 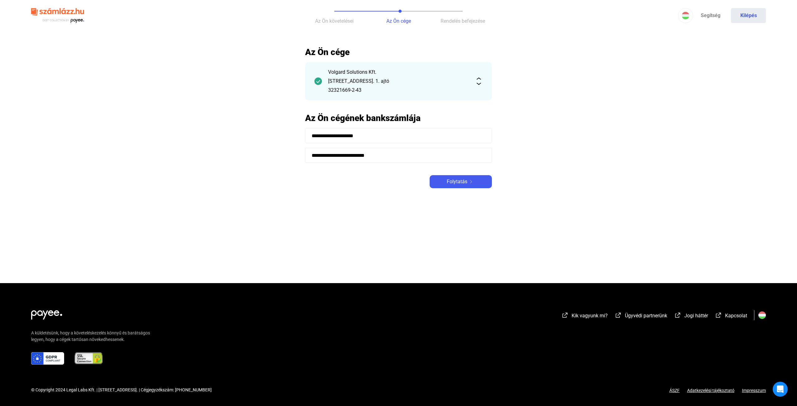 I want to click on a: Impresszum, so click(x=753, y=390).